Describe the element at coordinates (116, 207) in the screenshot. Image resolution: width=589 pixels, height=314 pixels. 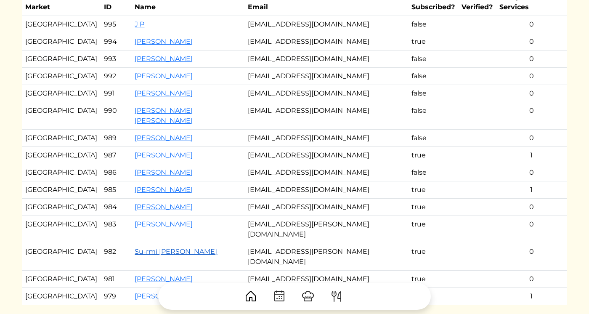
I see `td: 984` at that location.